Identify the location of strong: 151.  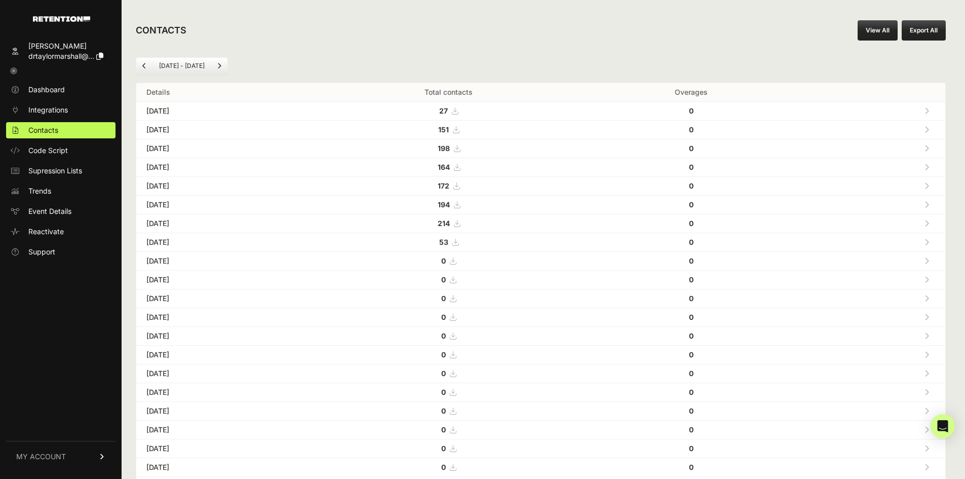
(443, 129).